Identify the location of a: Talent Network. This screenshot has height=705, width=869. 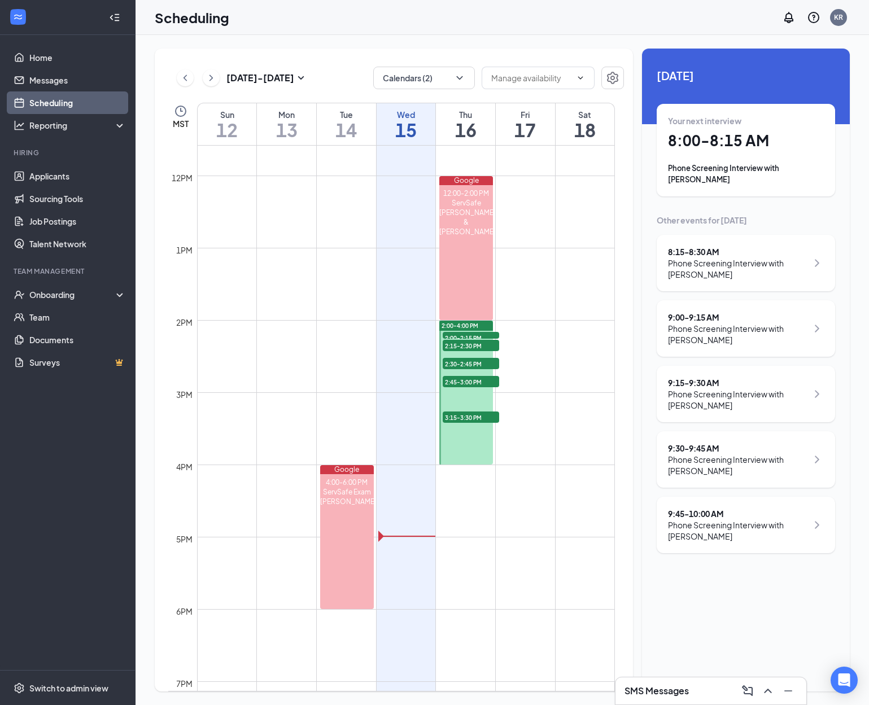
(77, 244).